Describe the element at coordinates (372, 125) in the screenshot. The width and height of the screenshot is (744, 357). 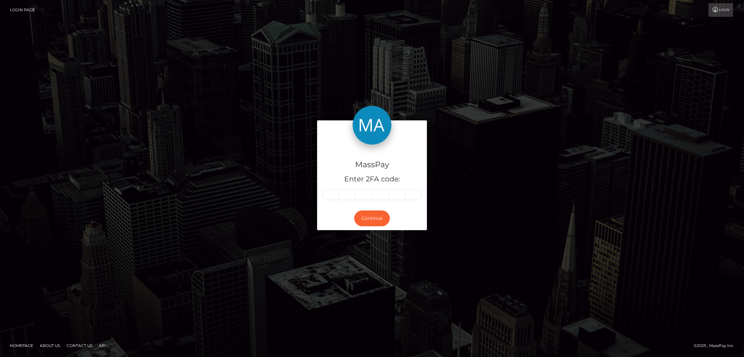
I see `img: MassPay` at that location.